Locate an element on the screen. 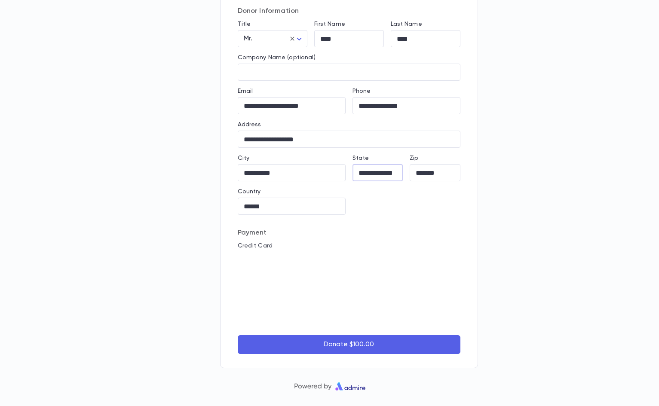 The width and height of the screenshot is (659, 406). label: Phone is located at coordinates (361, 91).